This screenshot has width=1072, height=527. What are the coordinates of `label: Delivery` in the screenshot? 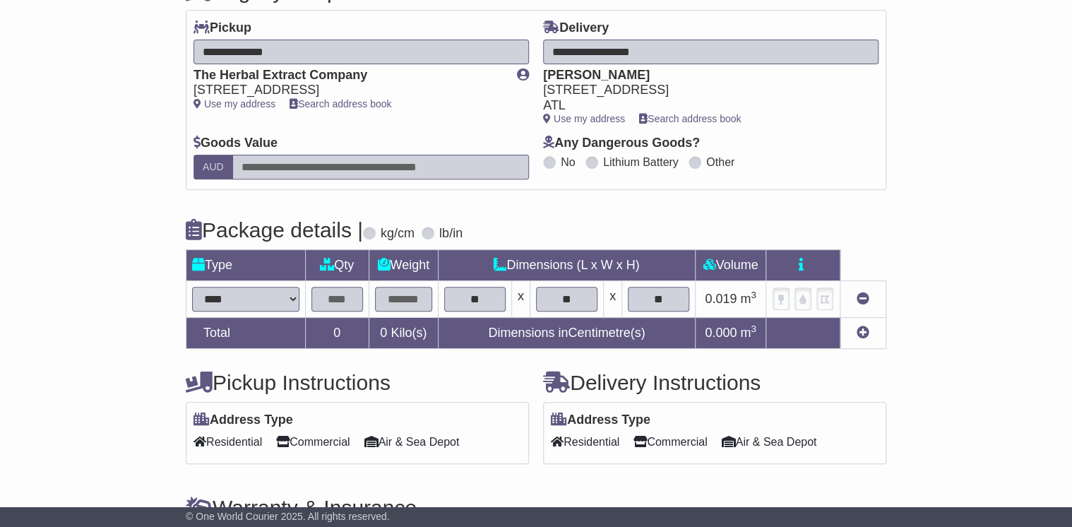 It's located at (576, 28).